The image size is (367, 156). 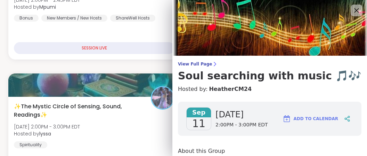 What do you see at coordinates (79, 110) in the screenshot?
I see `span: ✨The Mystic Circle of Sensing, Sound, Readings✨` at bounding box center [79, 110].